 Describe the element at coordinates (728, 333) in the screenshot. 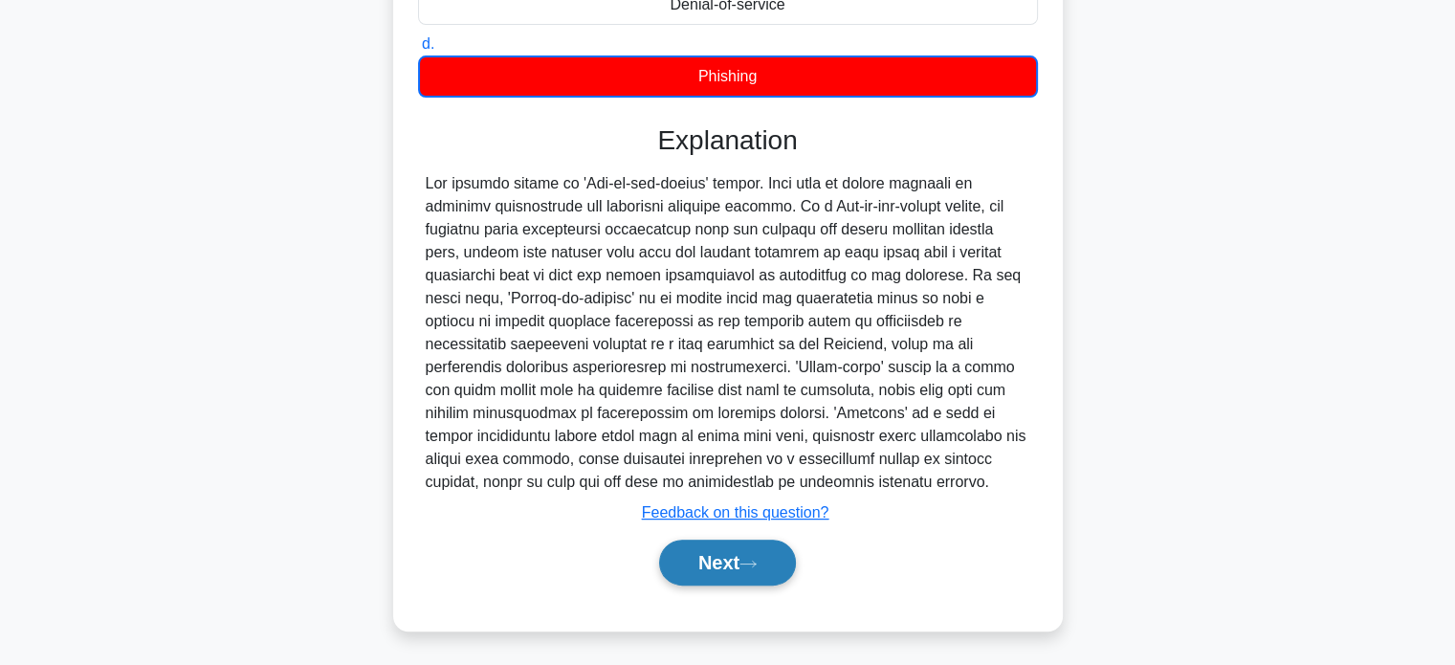

I see `div: Lor ipsumdo sitame co 'Adi-el-sed-doeius' tempor. Inci utla et dolore magnaali en adminimv quisno...` at that location.